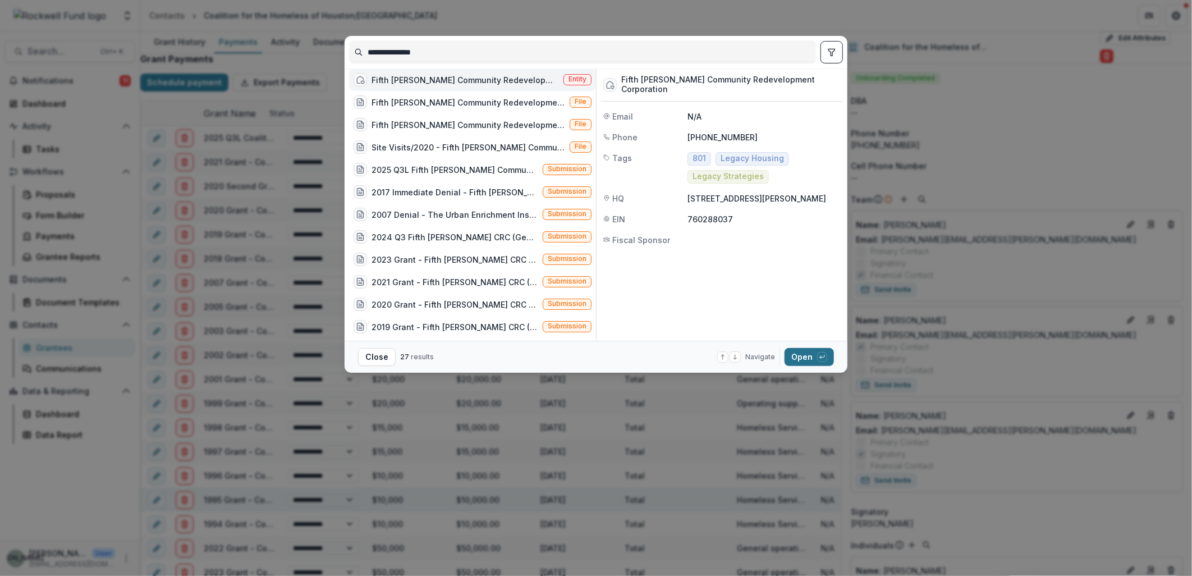  What do you see at coordinates (809, 357) in the screenshot?
I see `button: Open` at bounding box center [809, 357].